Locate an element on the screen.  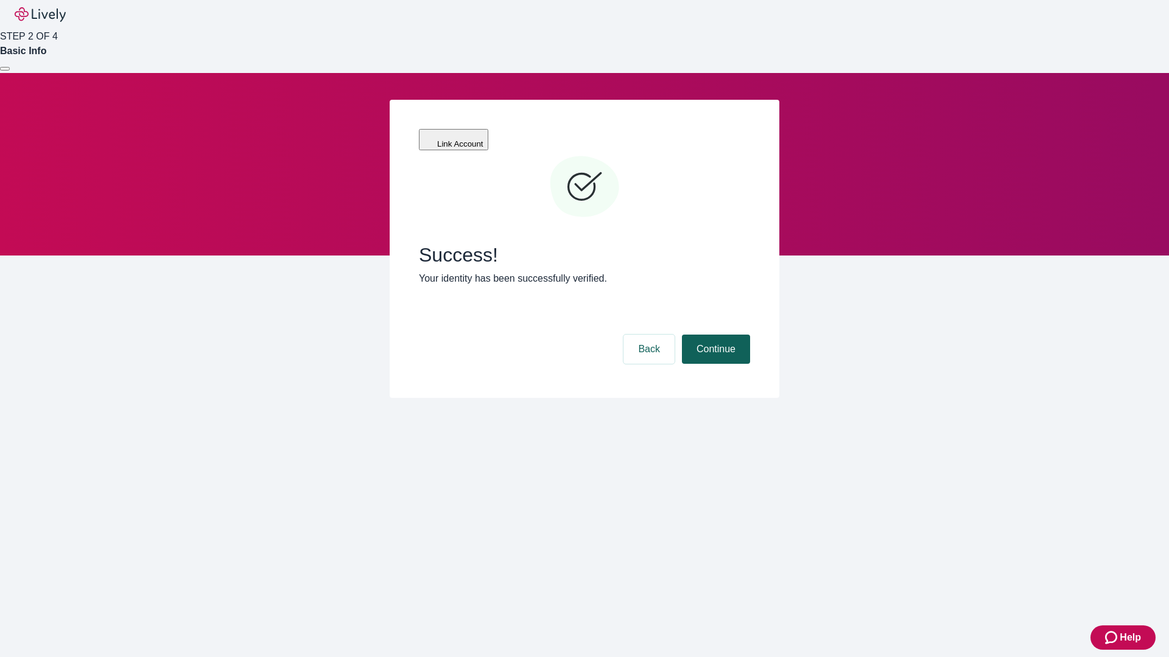
svg: Checkmark icon is located at coordinates (584, 187).